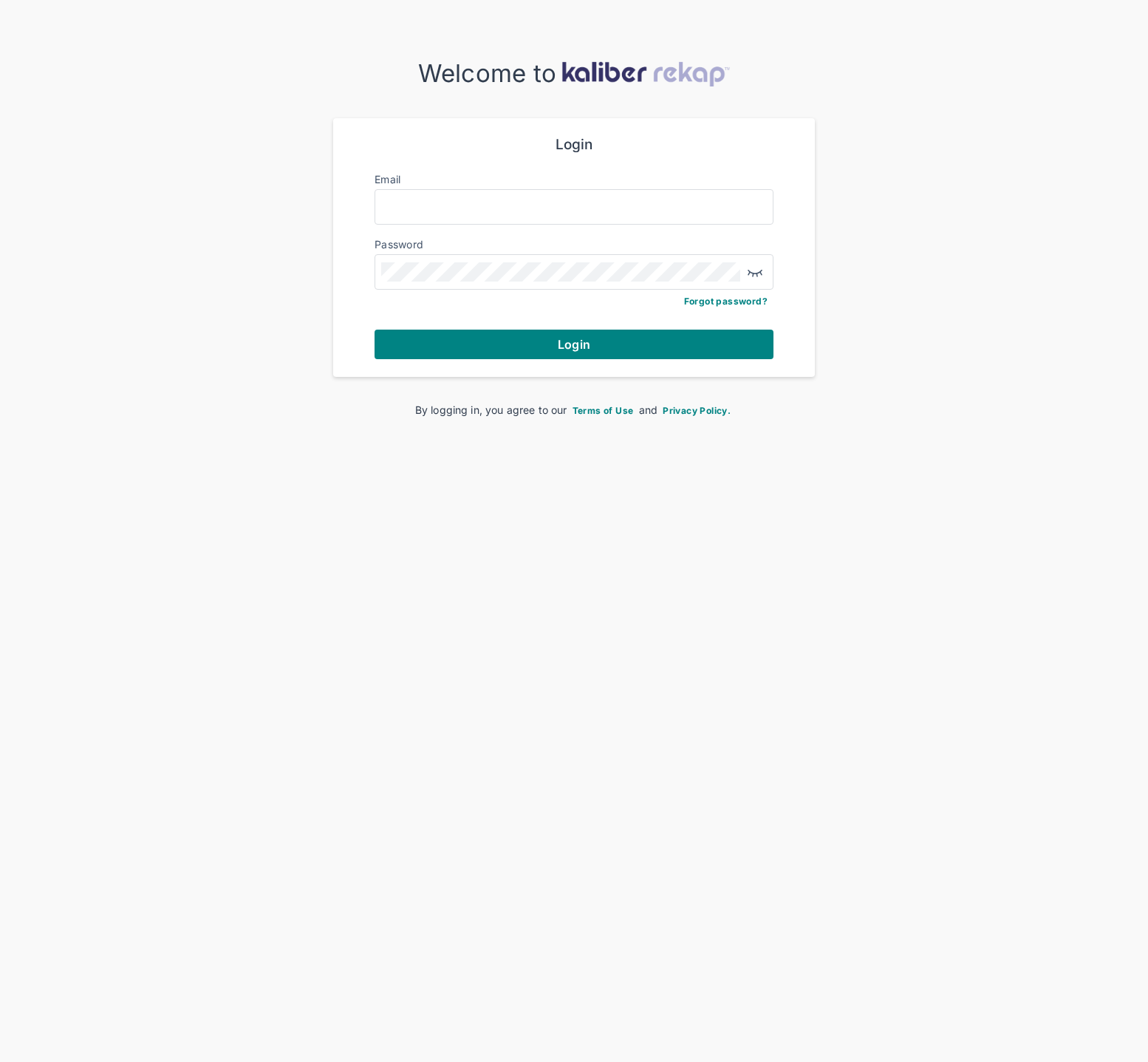 This screenshot has width=1148, height=1062. I want to click on a: Forgot password?, so click(726, 301).